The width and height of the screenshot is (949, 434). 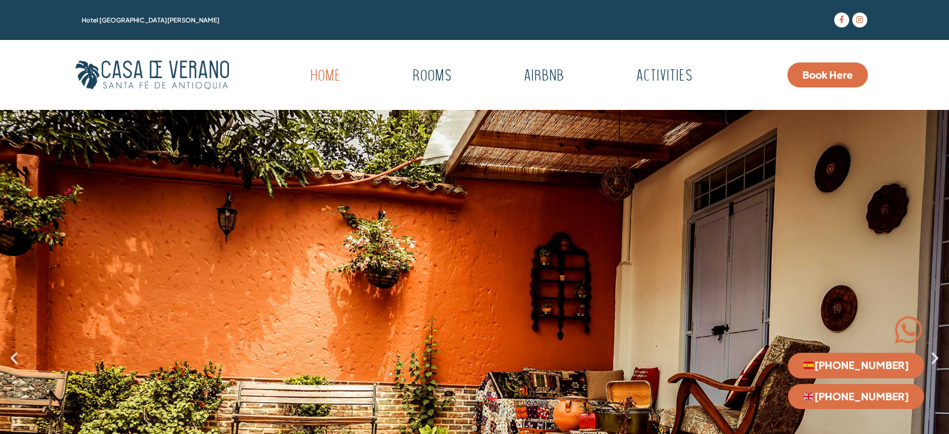 What do you see at coordinates (828, 75) in the screenshot?
I see `span: Book Here` at bounding box center [828, 75].